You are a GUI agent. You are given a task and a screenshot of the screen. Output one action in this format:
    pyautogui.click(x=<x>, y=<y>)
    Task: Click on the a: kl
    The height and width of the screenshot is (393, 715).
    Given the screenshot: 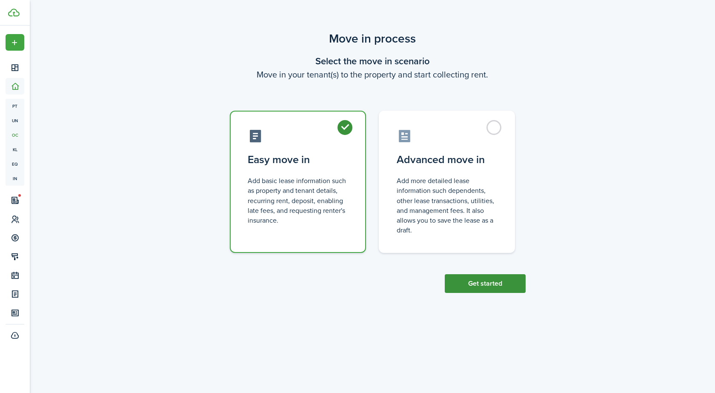 What is the action you would take?
    pyautogui.click(x=15, y=149)
    